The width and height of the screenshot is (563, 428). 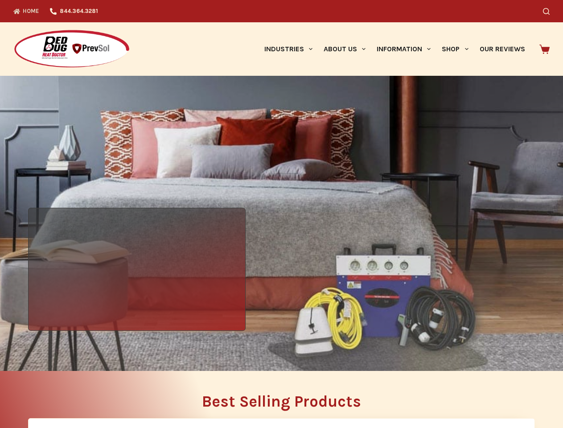 What do you see at coordinates (502, 49) in the screenshot?
I see `a: Our Reviews` at bounding box center [502, 49].